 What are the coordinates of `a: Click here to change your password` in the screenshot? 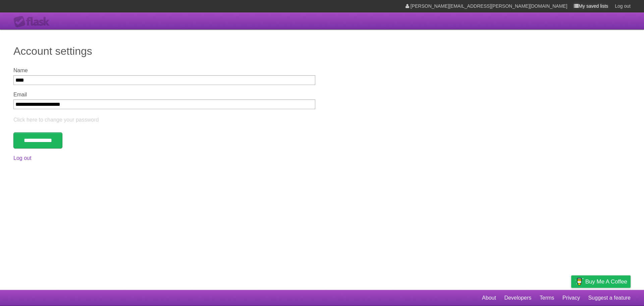 It's located at (56, 119).